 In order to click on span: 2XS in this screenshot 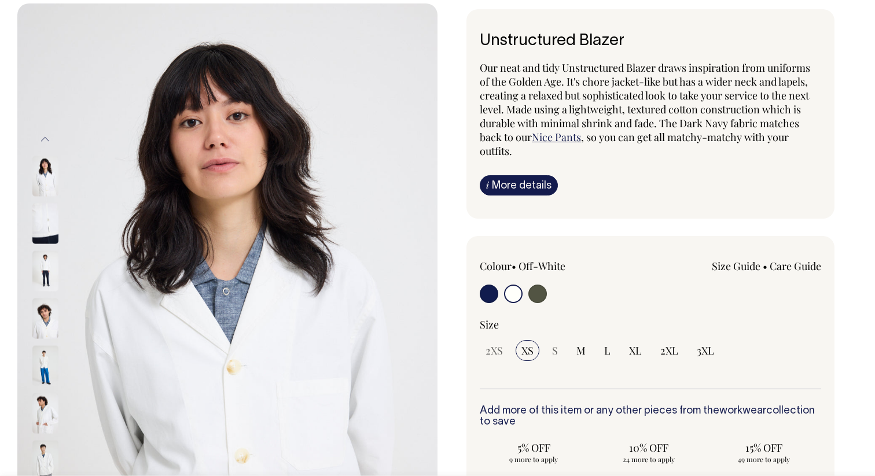, I will do `click(494, 351)`.